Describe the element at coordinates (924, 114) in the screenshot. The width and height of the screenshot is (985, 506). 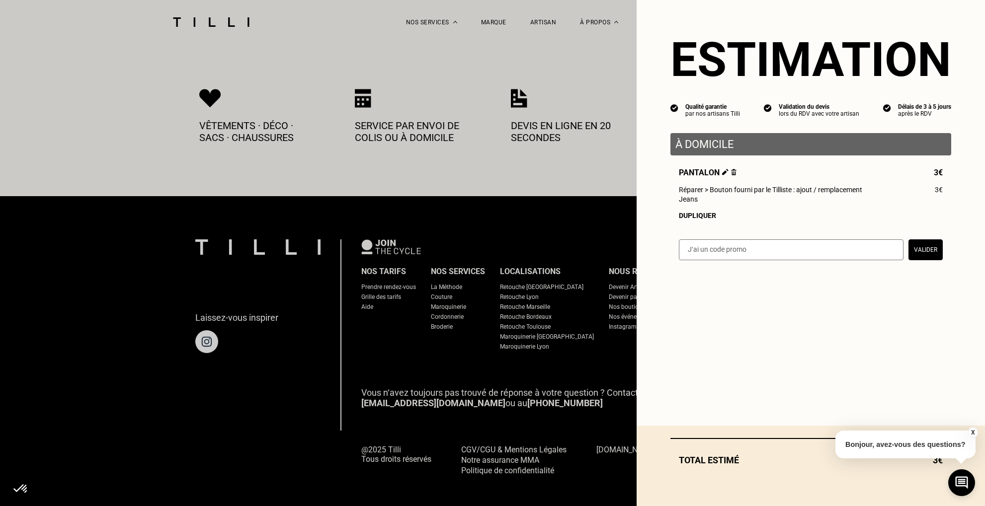
I see `div: après le RDV` at that location.